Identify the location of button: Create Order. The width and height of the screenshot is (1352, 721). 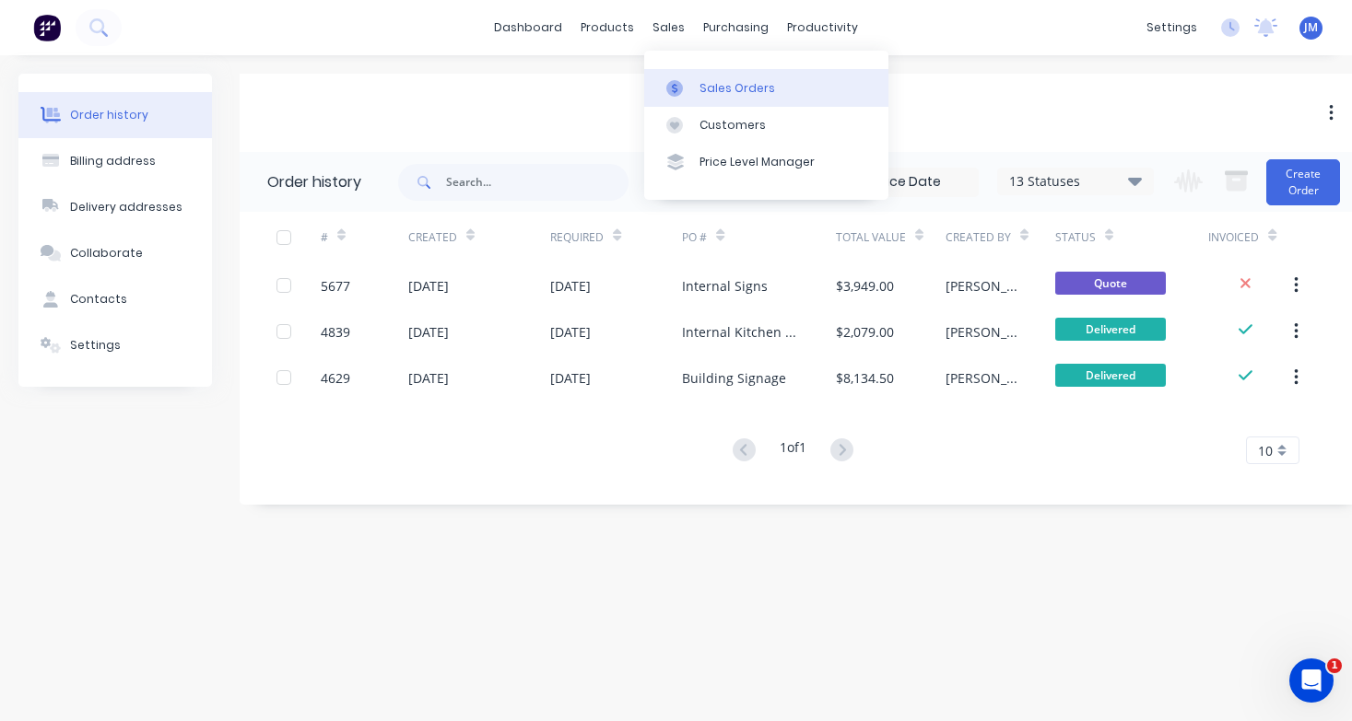
(1303, 182).